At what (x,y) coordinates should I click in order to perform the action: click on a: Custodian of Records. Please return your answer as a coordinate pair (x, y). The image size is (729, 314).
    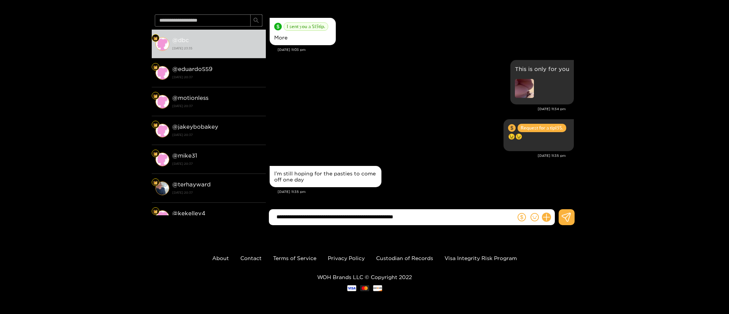
    Looking at the image, I should click on (405, 258).